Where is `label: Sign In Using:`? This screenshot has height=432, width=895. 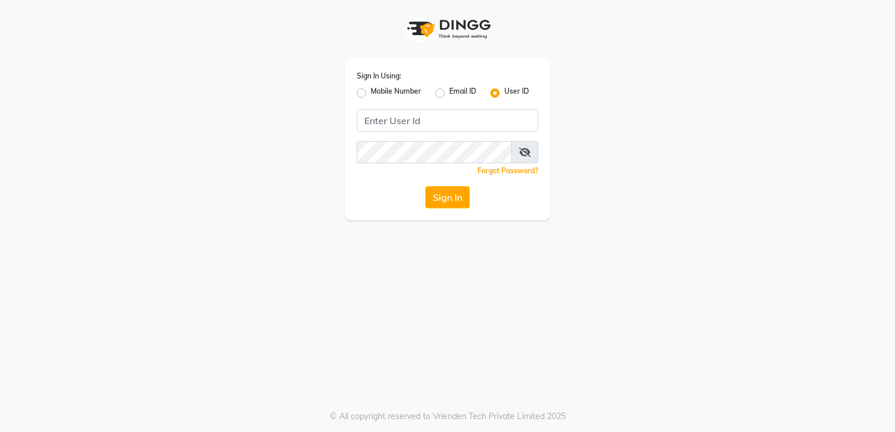
label: Sign In Using: is located at coordinates (379, 76).